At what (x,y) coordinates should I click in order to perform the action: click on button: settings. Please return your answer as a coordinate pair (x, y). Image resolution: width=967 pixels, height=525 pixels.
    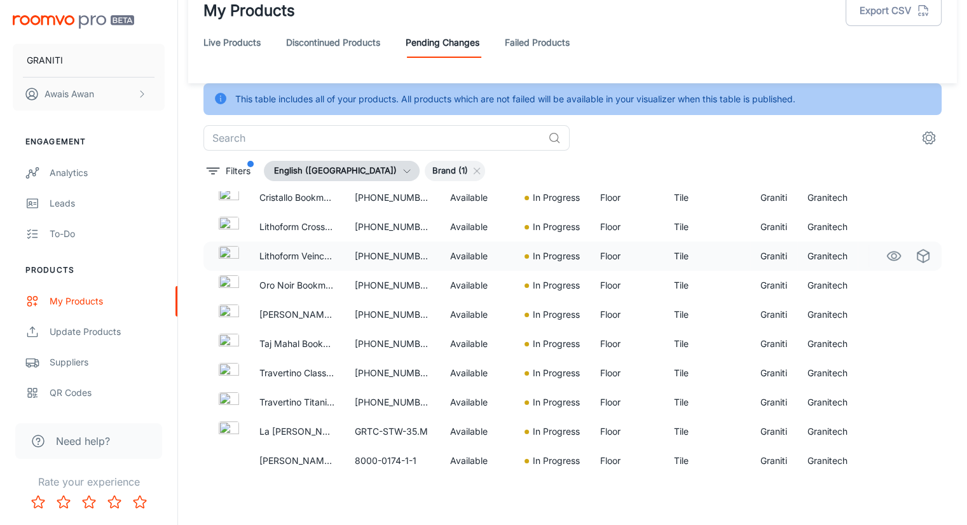
    Looking at the image, I should click on (929, 138).